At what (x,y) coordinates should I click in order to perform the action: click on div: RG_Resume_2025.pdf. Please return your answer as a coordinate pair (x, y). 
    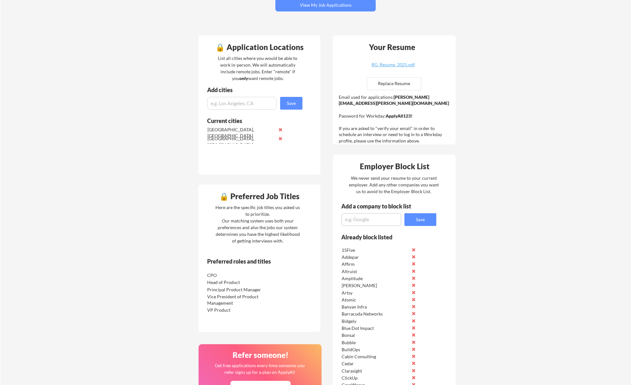
    Looking at the image, I should click on (393, 65).